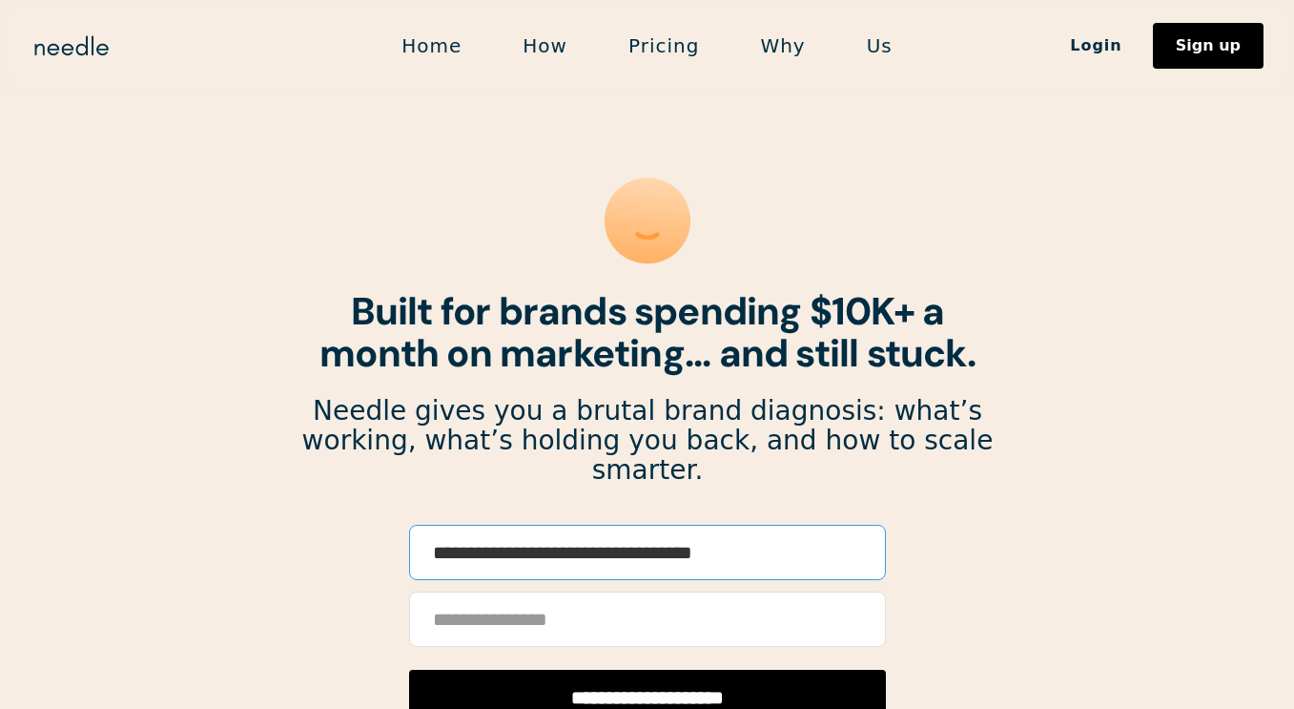 The height and width of the screenshot is (709, 1294). Describe the element at coordinates (545, 46) in the screenshot. I see `a: How` at that location.